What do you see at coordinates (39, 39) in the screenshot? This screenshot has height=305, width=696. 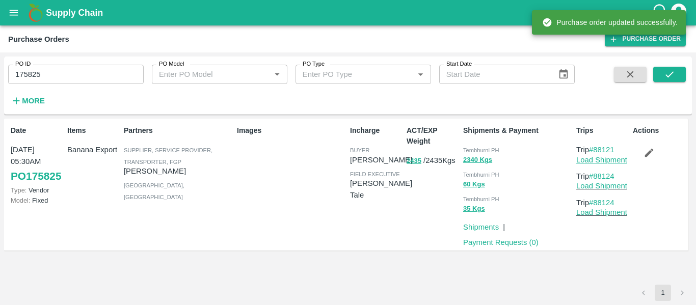 I see `div: Purchase Orders` at bounding box center [39, 39].